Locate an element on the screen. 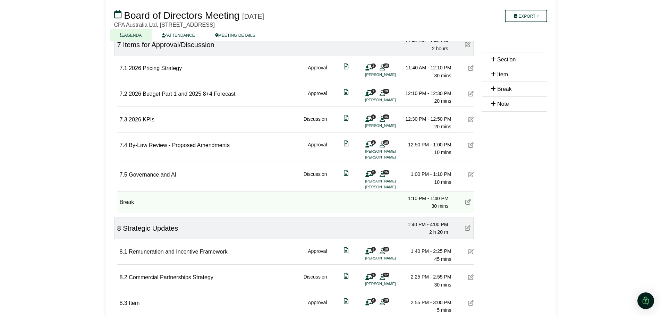 The height and width of the screenshot is (316, 661). span: 8.3 is located at coordinates (123, 303).